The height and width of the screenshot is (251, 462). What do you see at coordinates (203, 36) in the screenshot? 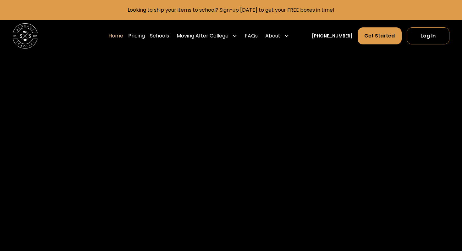
I see `div: Moving After College` at bounding box center [203, 36].